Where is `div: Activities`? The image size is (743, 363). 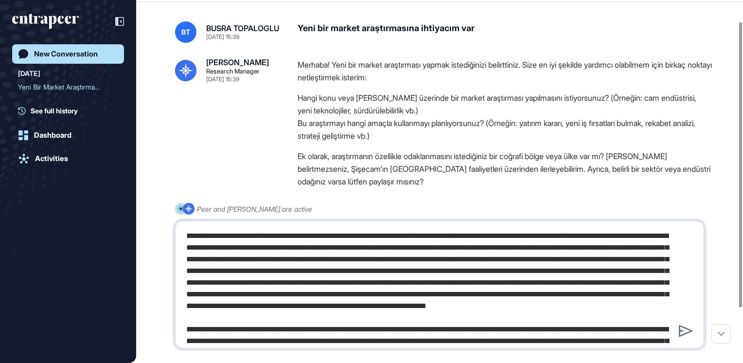
div: Activities is located at coordinates (52, 158).